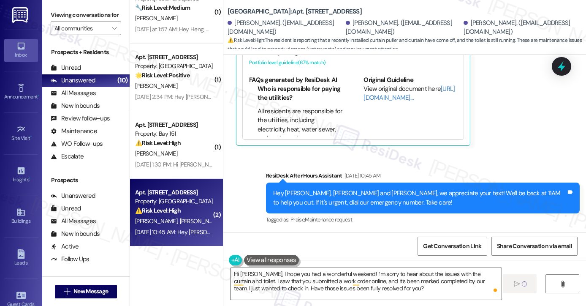 This screenshot has height=306, width=586. What do you see at coordinates (21, 15) in the screenshot?
I see `img: ResiDesk Logo` at bounding box center [21, 15].